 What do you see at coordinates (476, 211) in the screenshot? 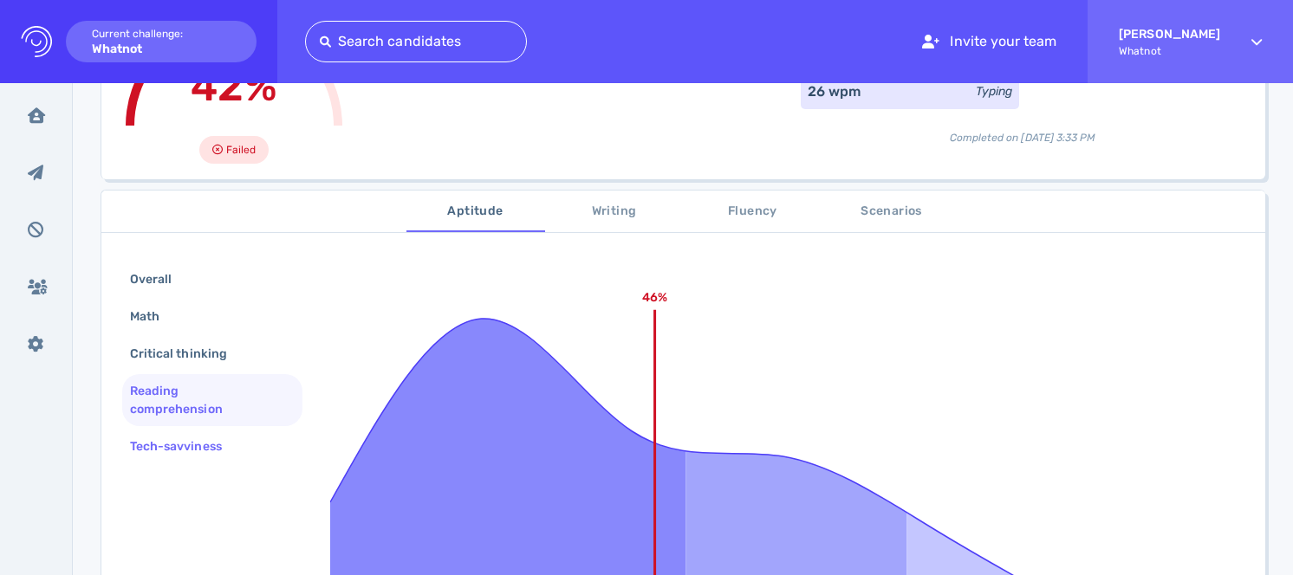
I see `span: Aptitude` at bounding box center [476, 211].